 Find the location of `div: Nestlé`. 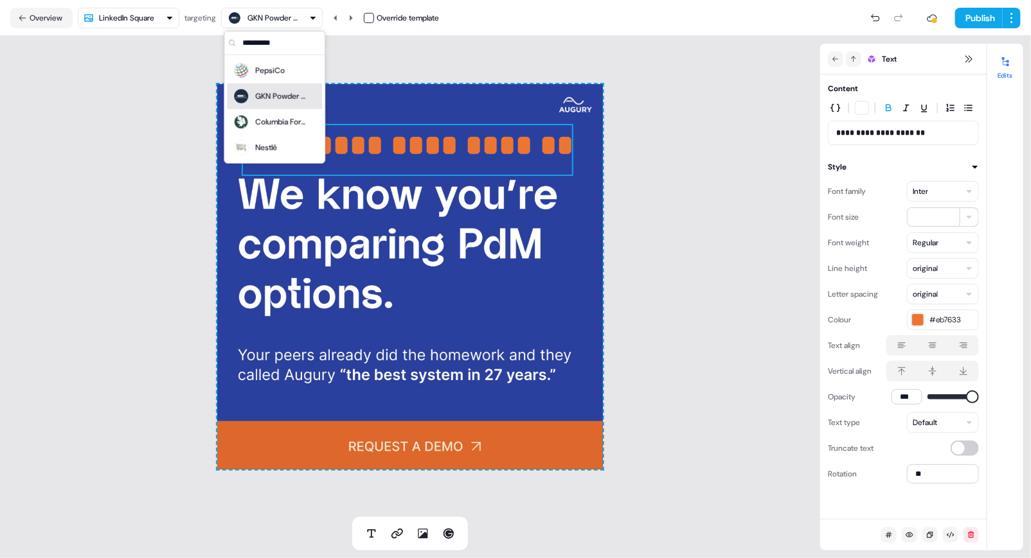

div: Nestlé is located at coordinates (266, 148).